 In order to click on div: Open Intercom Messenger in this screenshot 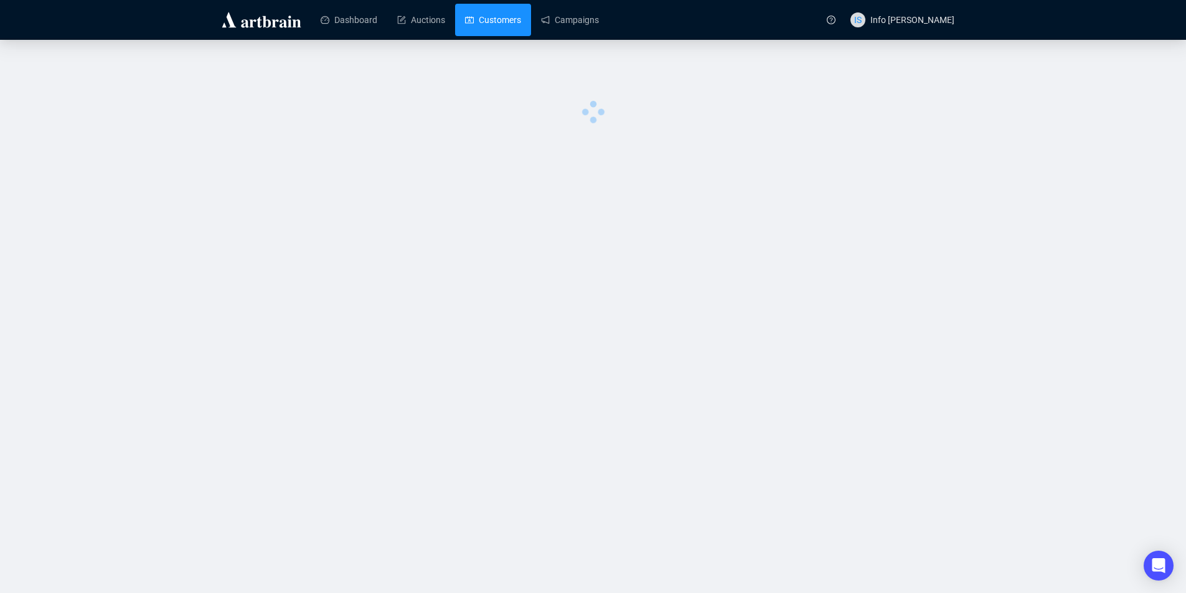, I will do `click(1159, 566)`.